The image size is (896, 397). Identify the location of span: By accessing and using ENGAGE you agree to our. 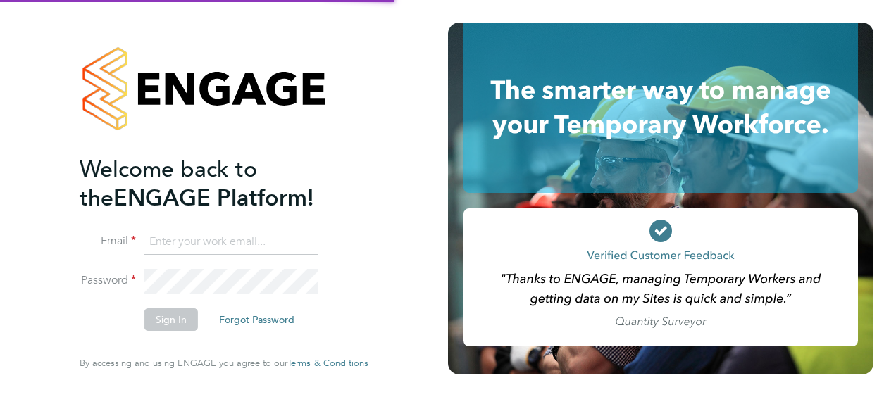
(224, 363).